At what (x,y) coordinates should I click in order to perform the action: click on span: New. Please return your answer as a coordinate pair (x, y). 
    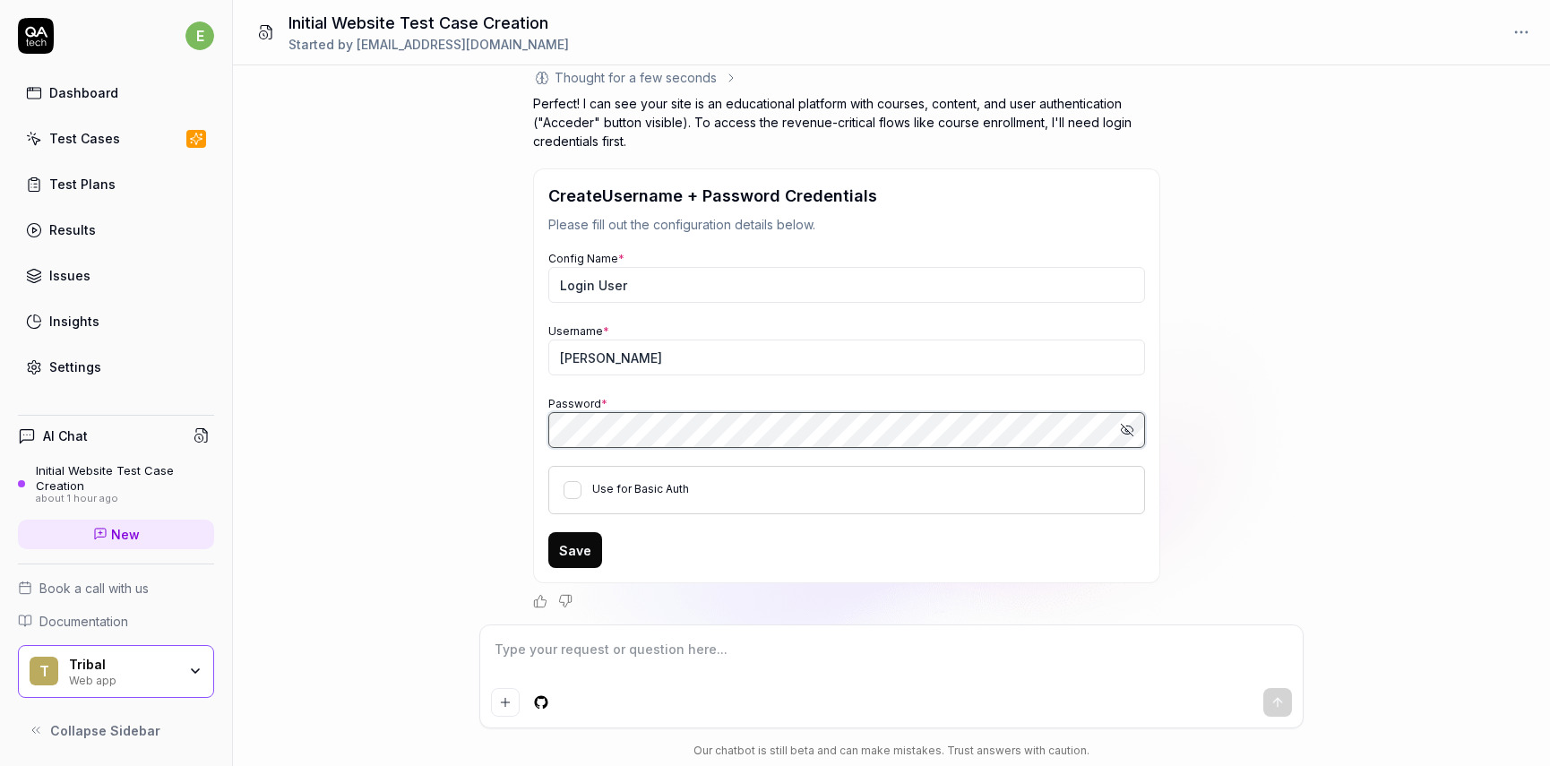
    Looking at the image, I should click on (125, 534).